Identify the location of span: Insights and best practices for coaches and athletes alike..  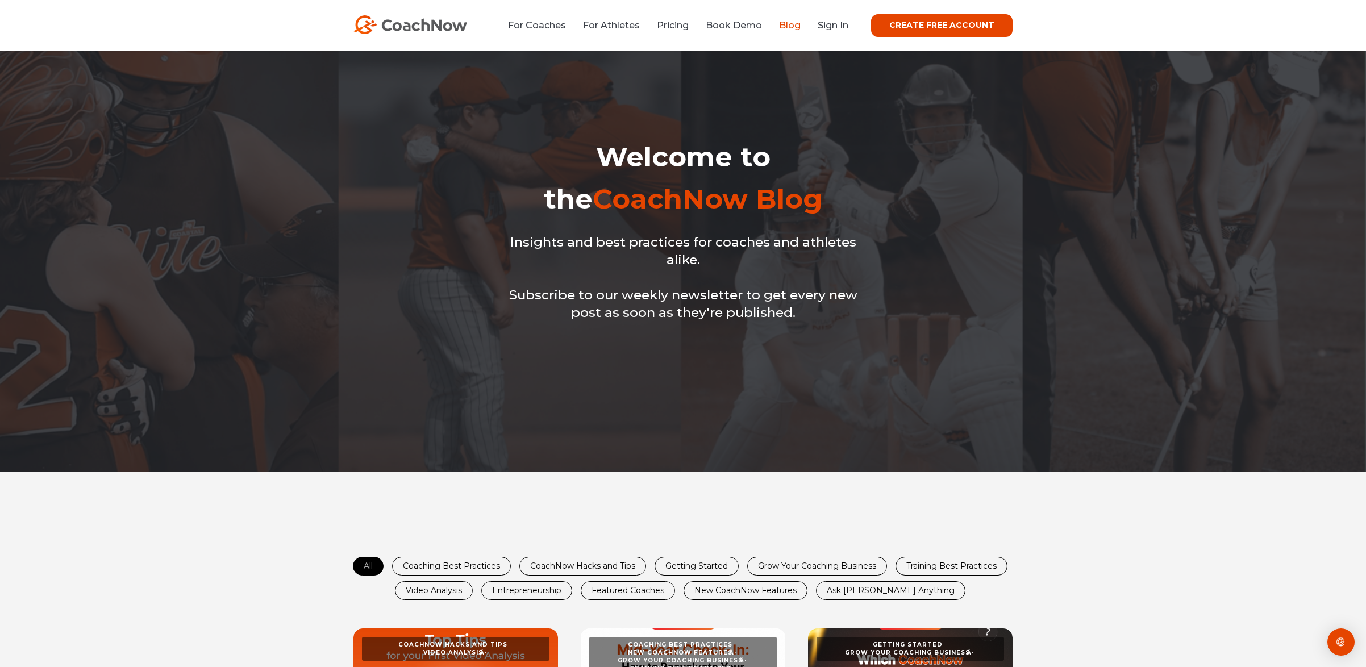
(683, 250).